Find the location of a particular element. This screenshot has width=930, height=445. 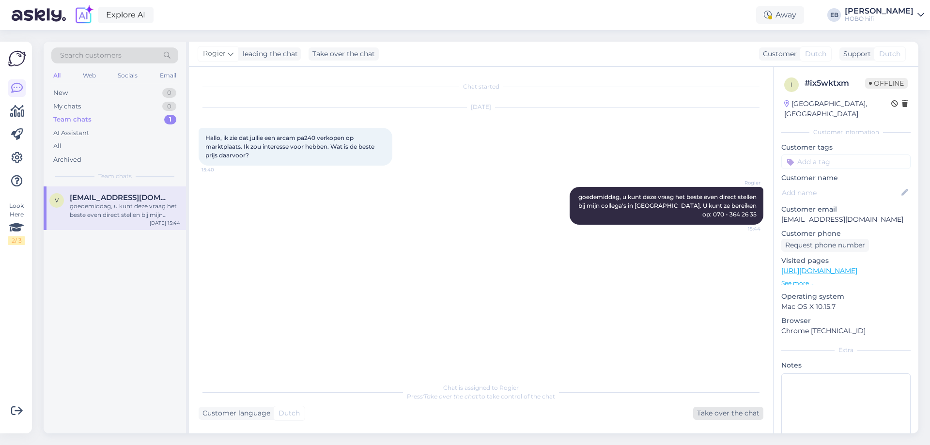

div: Request phone number is located at coordinates (825, 245).